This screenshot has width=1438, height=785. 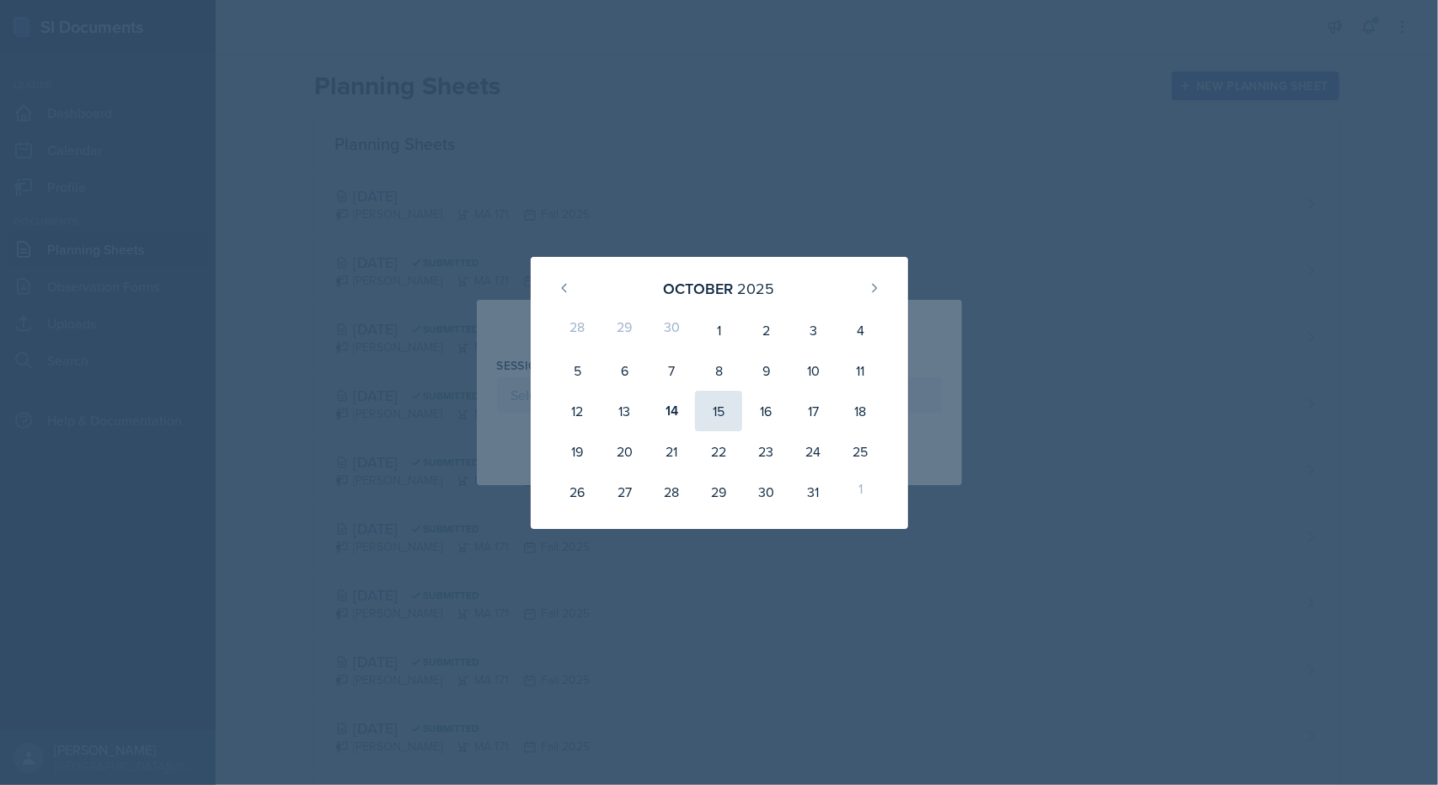 I want to click on div: 2025, so click(x=757, y=288).